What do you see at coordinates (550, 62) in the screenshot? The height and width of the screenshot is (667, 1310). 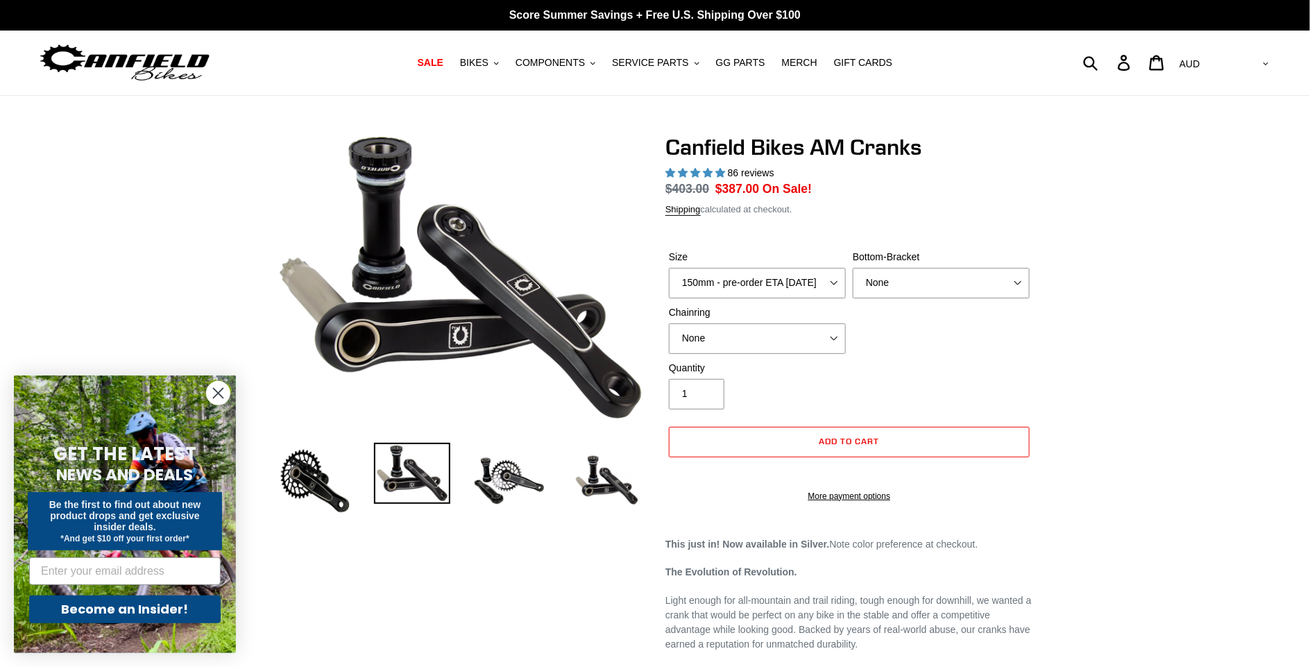 I see `span: COMPONENTS` at bounding box center [550, 62].